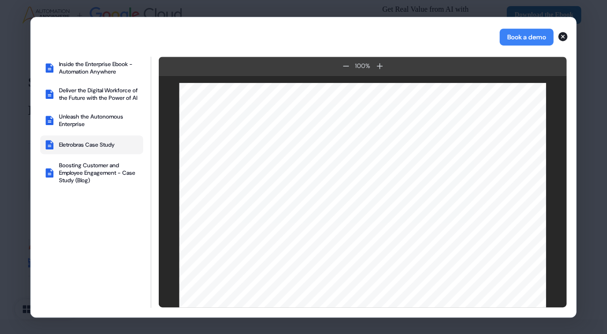 Image resolution: width=607 pixels, height=334 pixels. I want to click on button: Inside the Enterprise Ebook - Automation Anywhere, so click(92, 68).